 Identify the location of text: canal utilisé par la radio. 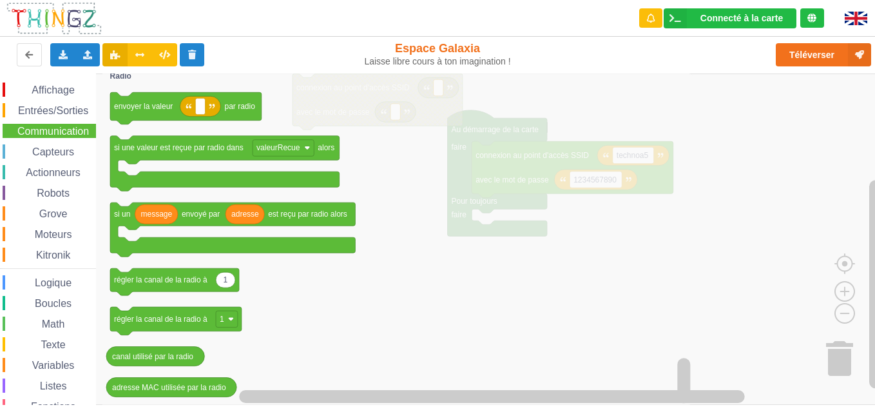
(153, 356).